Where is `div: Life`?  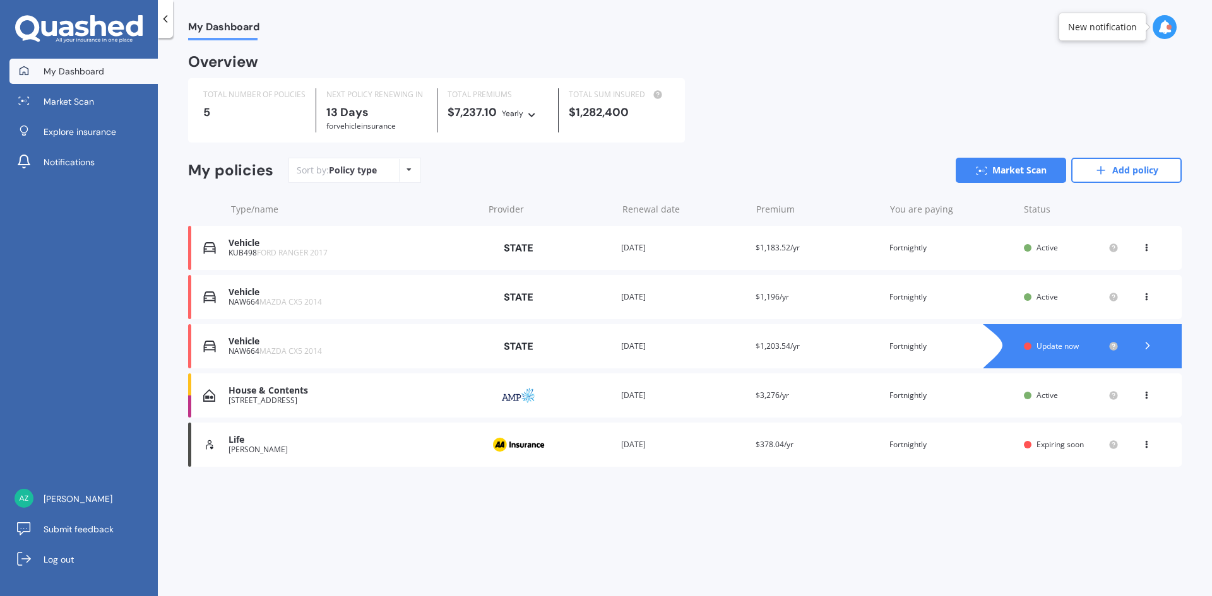 div: Life is located at coordinates (352, 440).